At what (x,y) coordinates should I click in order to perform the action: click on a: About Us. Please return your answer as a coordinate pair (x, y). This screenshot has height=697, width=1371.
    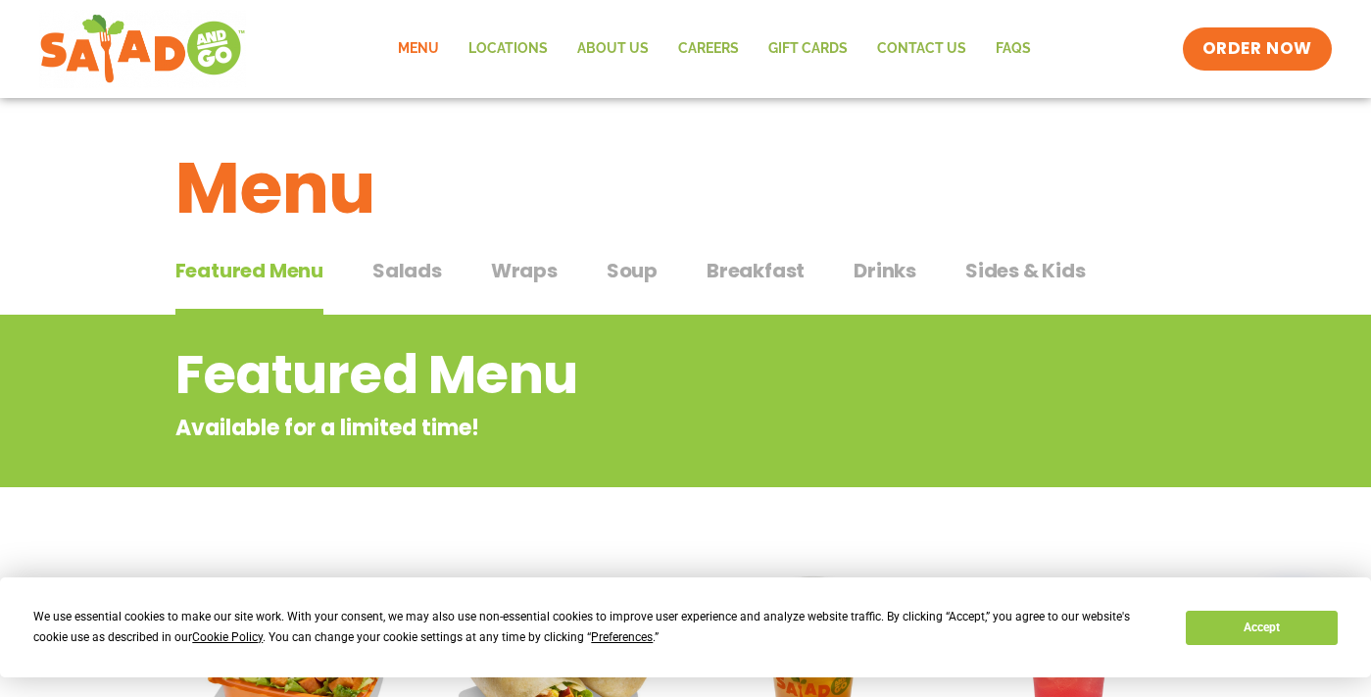
    Looking at the image, I should click on (613, 49).